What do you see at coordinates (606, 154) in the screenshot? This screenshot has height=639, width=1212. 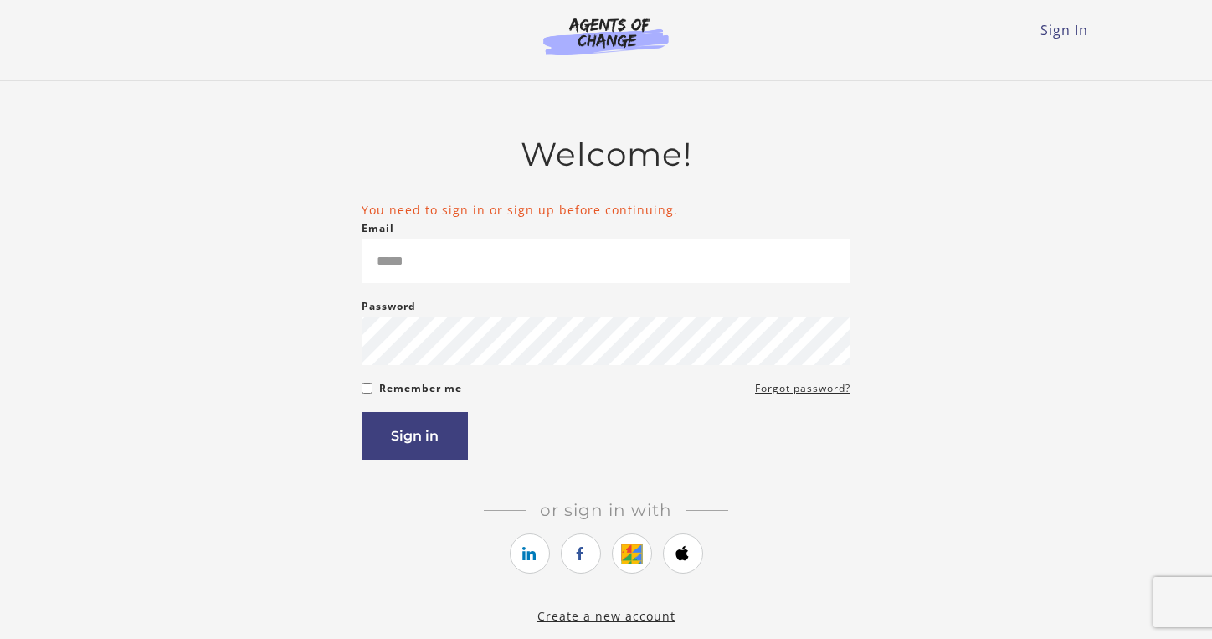 I see `h2: Welcome!` at bounding box center [606, 154].